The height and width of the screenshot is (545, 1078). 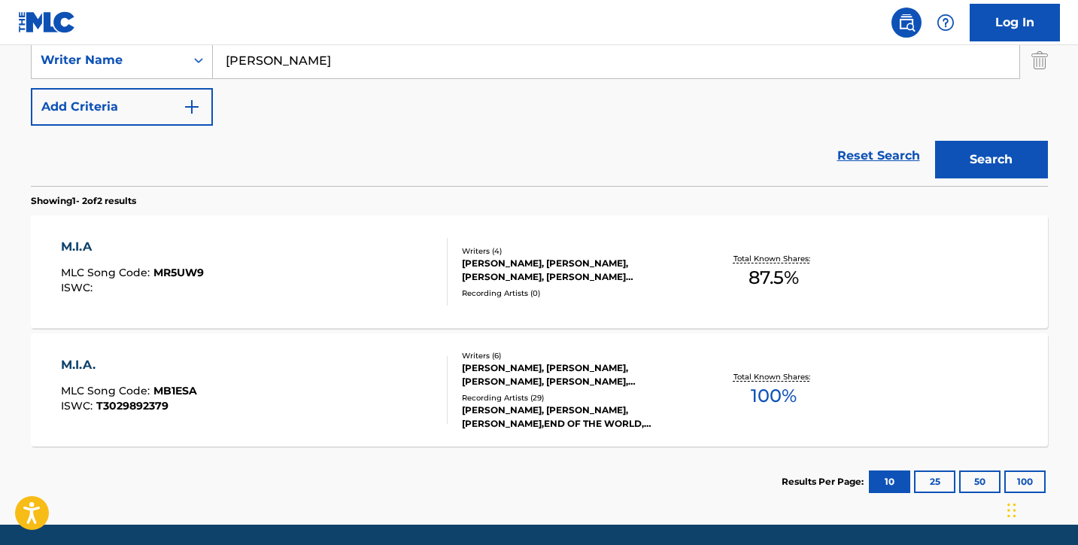 I want to click on div: Writers ( 6 ), so click(x=575, y=355).